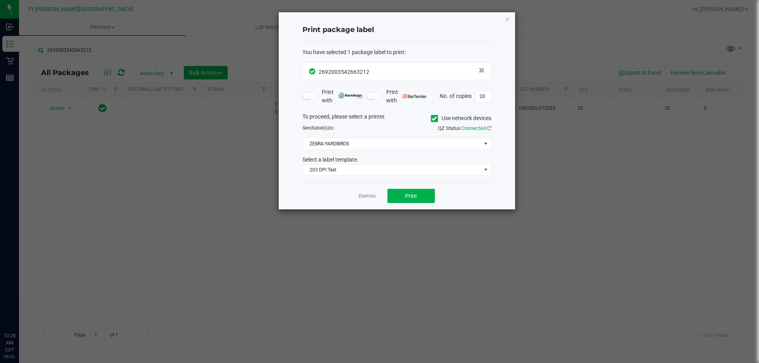 This screenshot has height=363, width=759. Describe the element at coordinates (456, 96) in the screenshot. I see `span: No. of copies` at that location.